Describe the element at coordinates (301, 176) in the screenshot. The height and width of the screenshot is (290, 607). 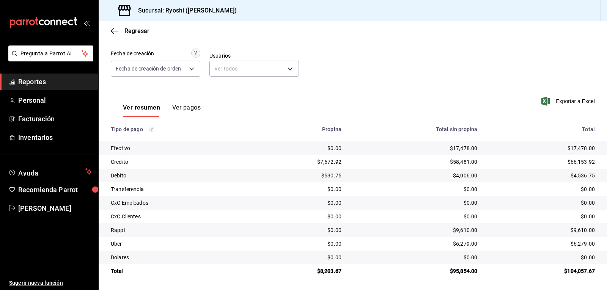
I see `div: $530.75` at that location.